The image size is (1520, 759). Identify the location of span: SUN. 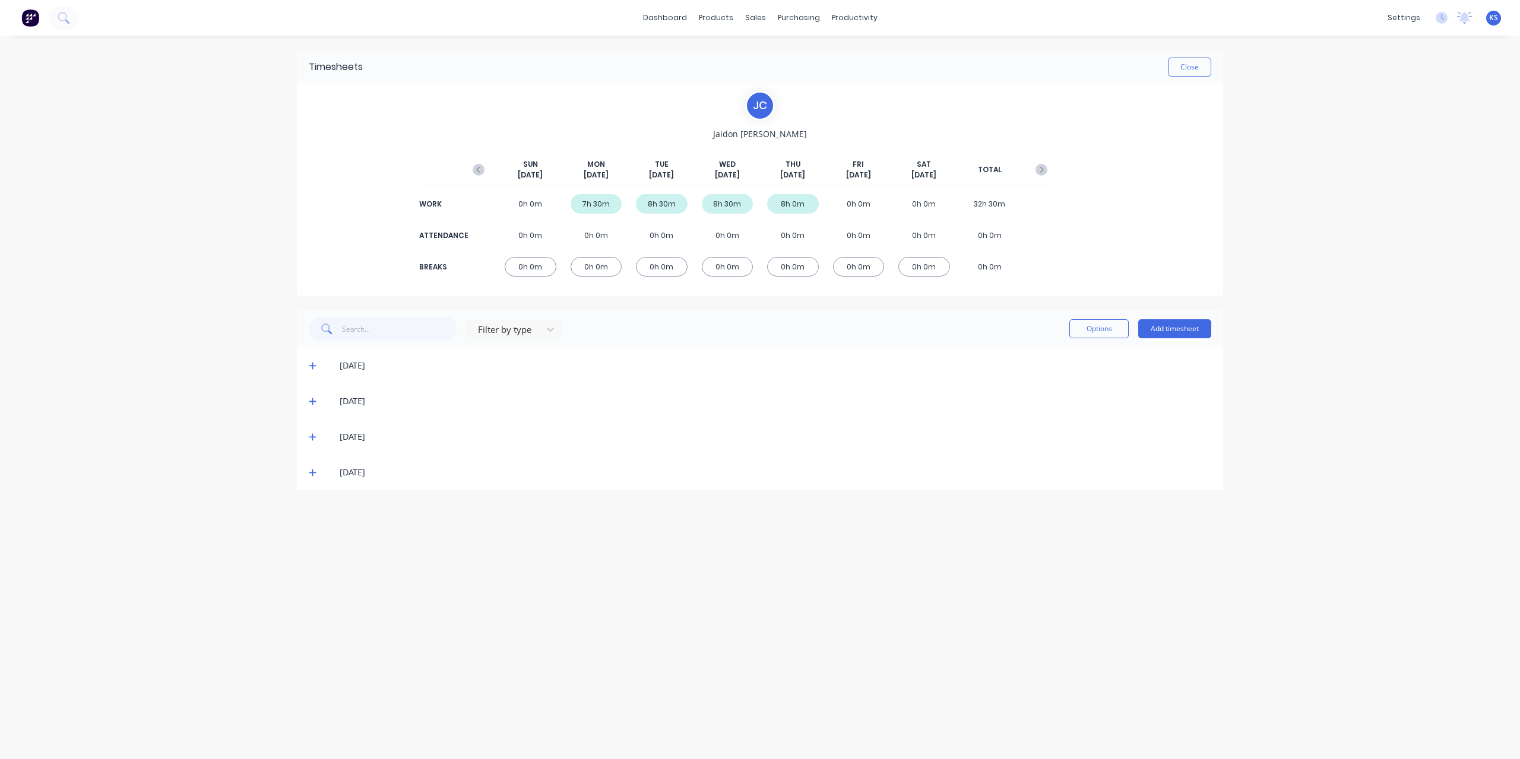
(530, 164).